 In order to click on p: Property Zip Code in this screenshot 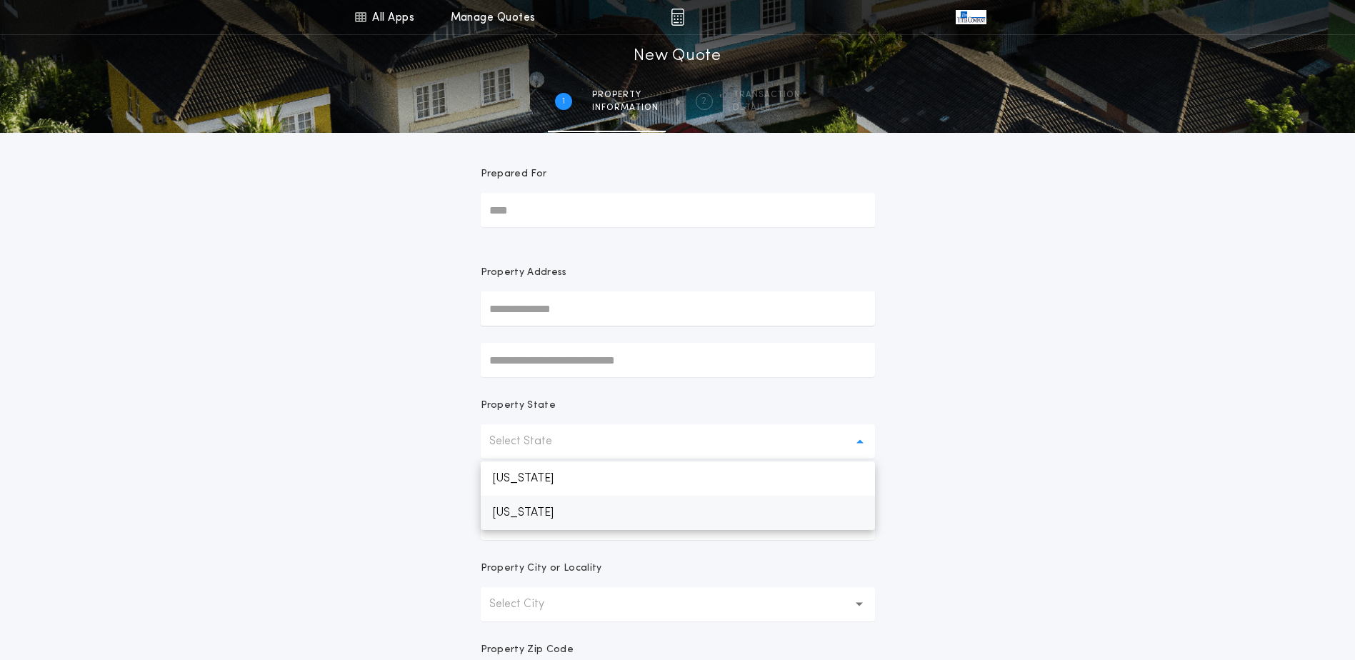, I will do `click(527, 650)`.